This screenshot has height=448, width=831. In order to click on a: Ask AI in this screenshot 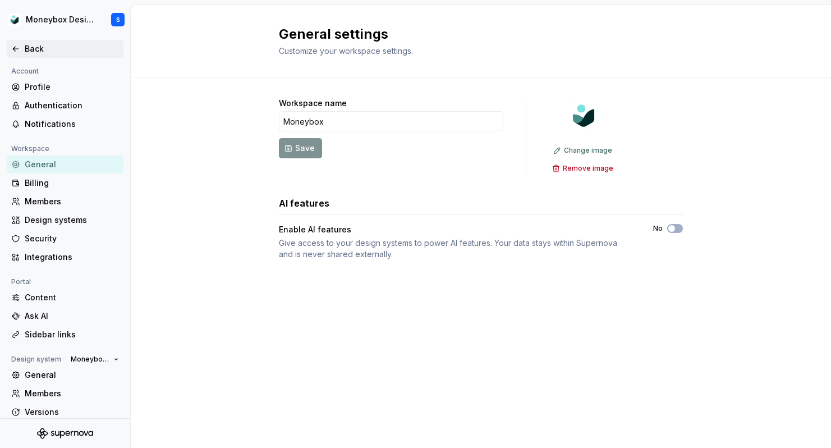, I will do `click(65, 316)`.